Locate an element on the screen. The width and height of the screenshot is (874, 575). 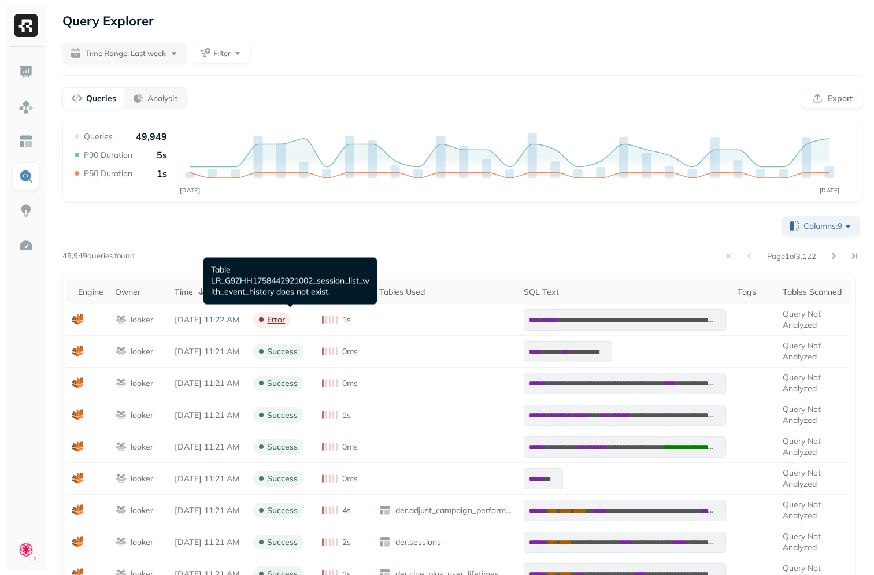
p: der.adjust_campaign_performance is located at coordinates (453, 511).